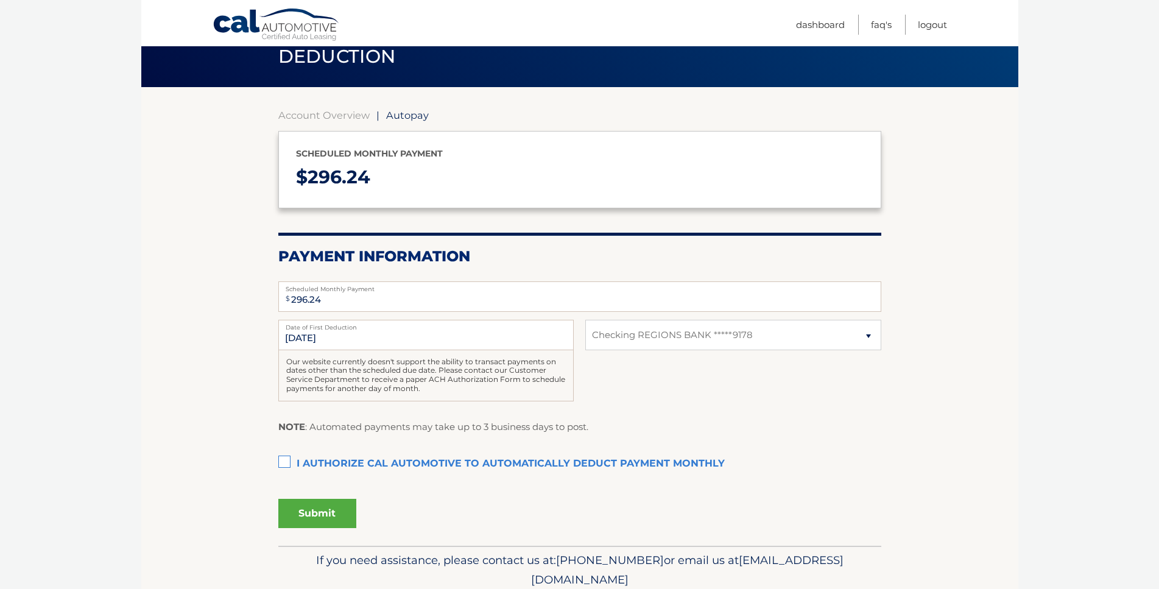 Image resolution: width=1159 pixels, height=589 pixels. I want to click on label: Date of First Deduction, so click(426, 325).